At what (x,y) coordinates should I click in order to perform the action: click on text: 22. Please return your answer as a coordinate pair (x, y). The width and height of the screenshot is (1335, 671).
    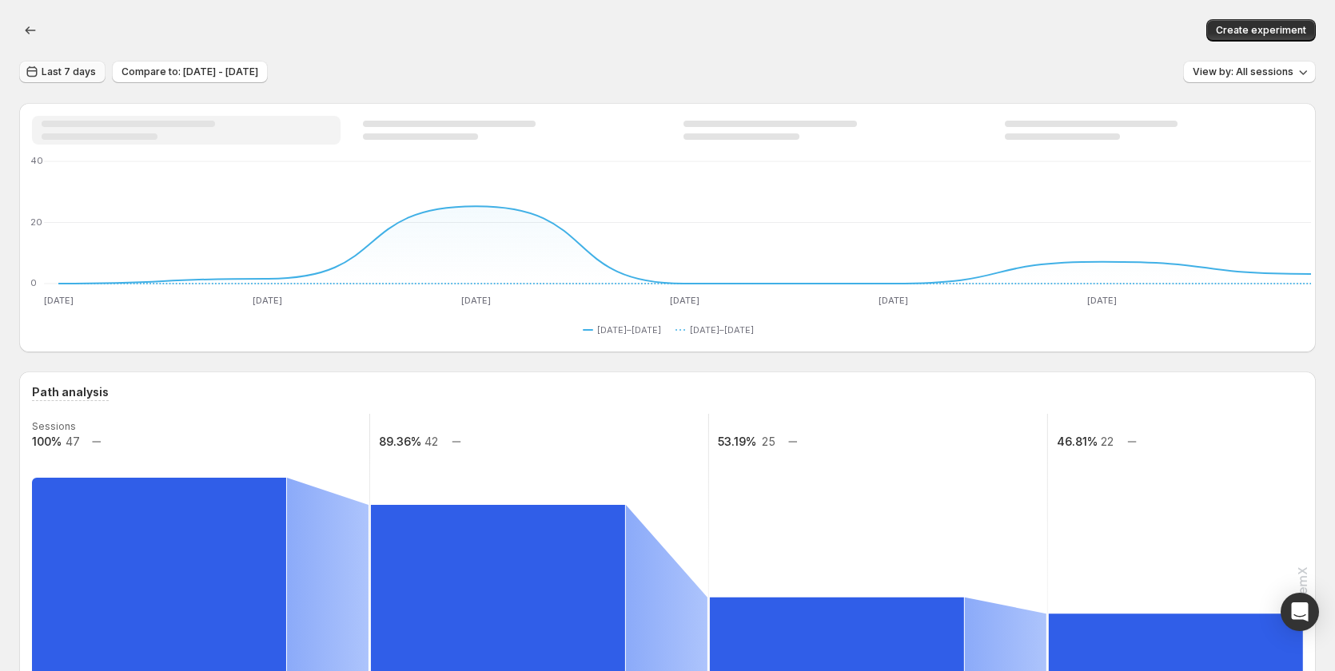
    Looking at the image, I should click on (1107, 441).